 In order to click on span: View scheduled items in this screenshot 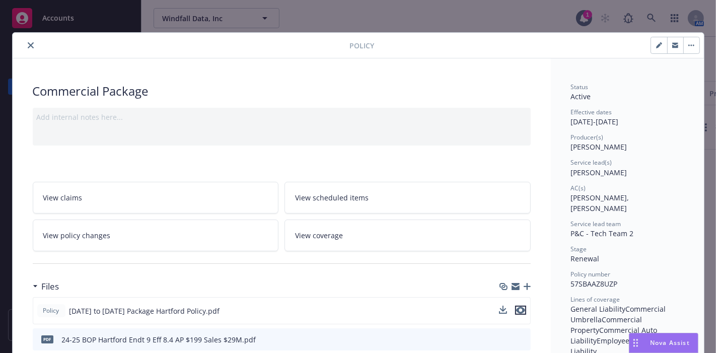, I will do `click(332, 197)`.